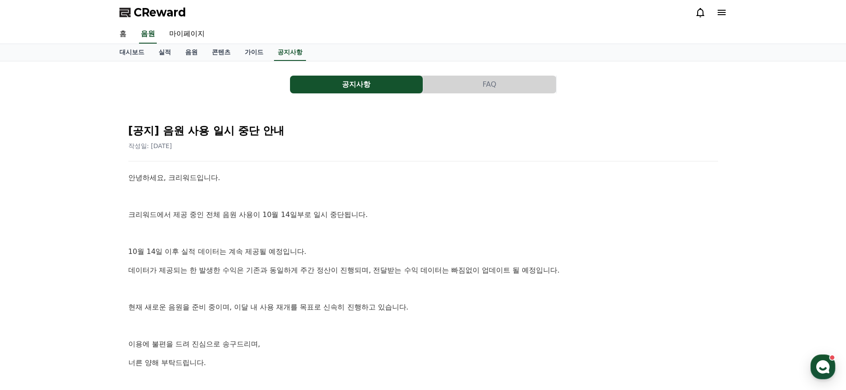  What do you see at coordinates (187, 34) in the screenshot?
I see `a: 마이페이지` at bounding box center [187, 34].